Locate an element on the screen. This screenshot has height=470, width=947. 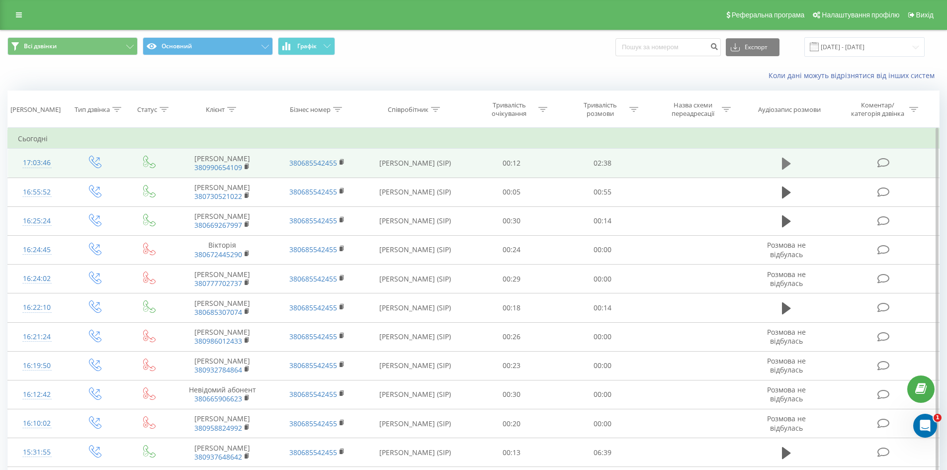
a: 380665906623 is located at coordinates (218, 398).